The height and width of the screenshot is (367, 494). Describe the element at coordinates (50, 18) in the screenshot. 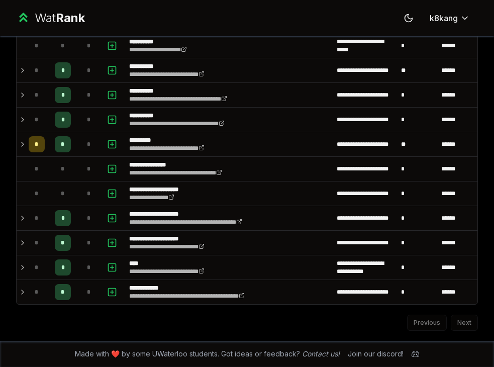

I see `a: WatRank` at that location.